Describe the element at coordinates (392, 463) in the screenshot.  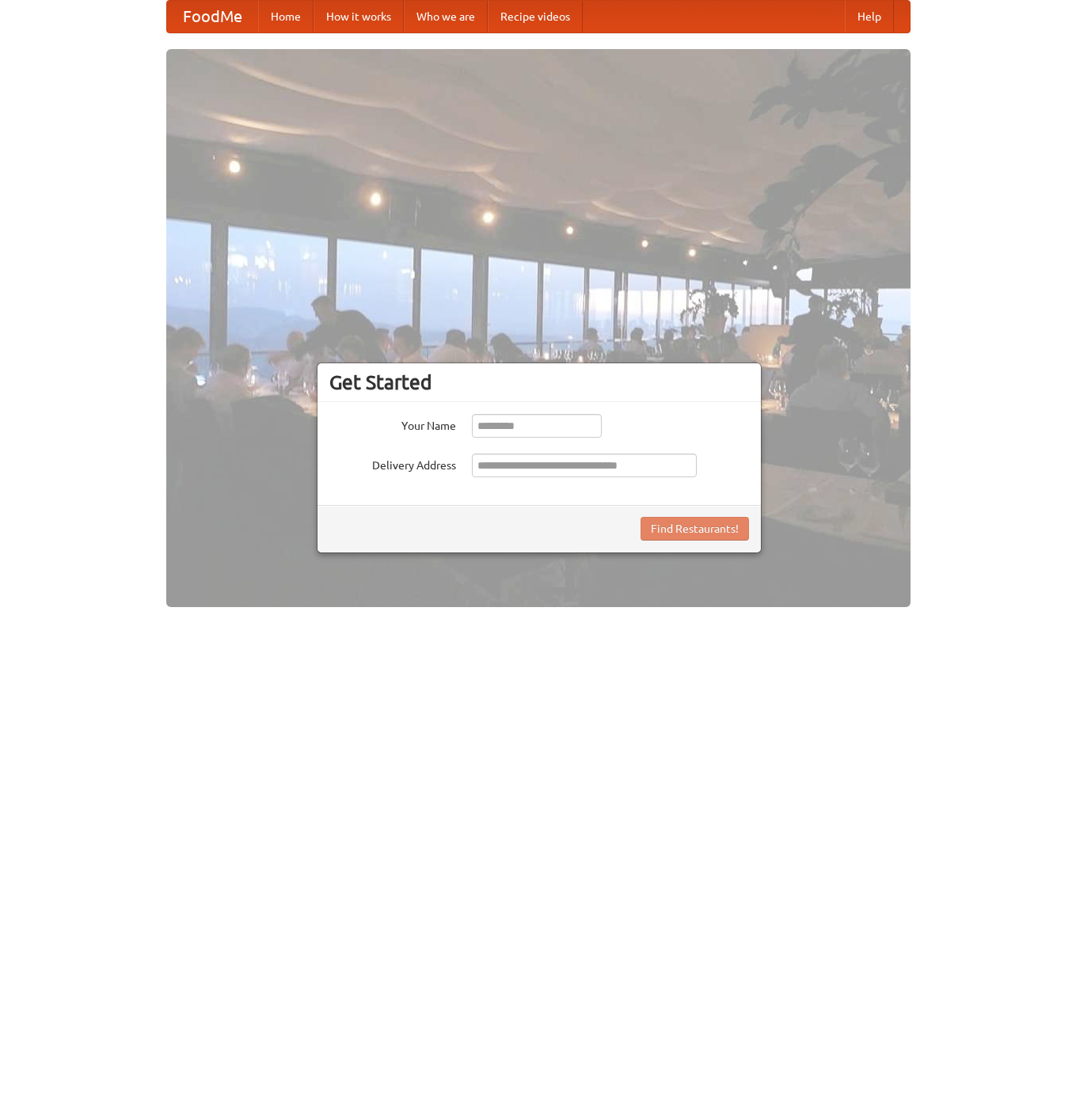
I see `label: Delivery Address` at that location.